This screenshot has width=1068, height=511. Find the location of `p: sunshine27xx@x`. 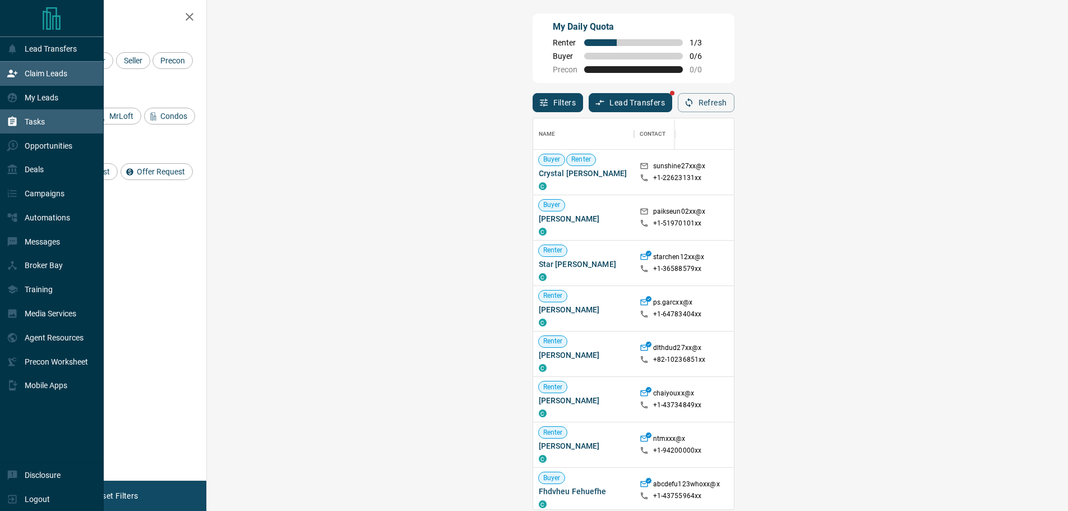

p: sunshine27xx@x is located at coordinates (679, 167).